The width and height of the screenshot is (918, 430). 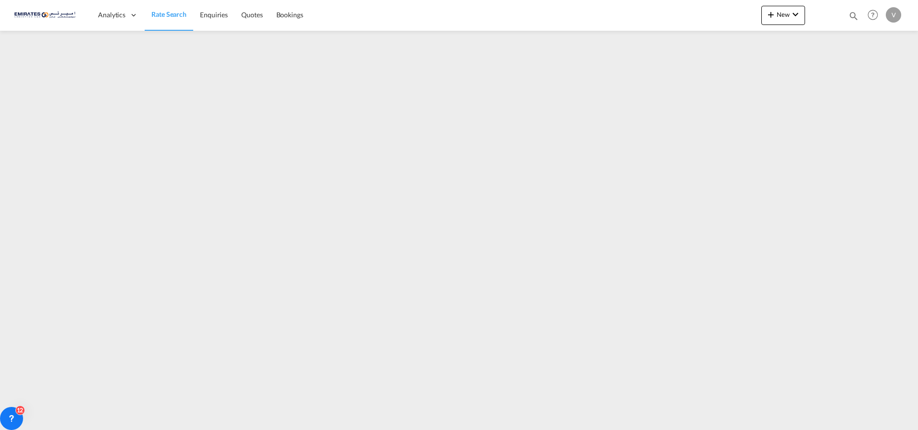 What do you see at coordinates (876, 15) in the screenshot?
I see `div: Help` at bounding box center [876, 15].